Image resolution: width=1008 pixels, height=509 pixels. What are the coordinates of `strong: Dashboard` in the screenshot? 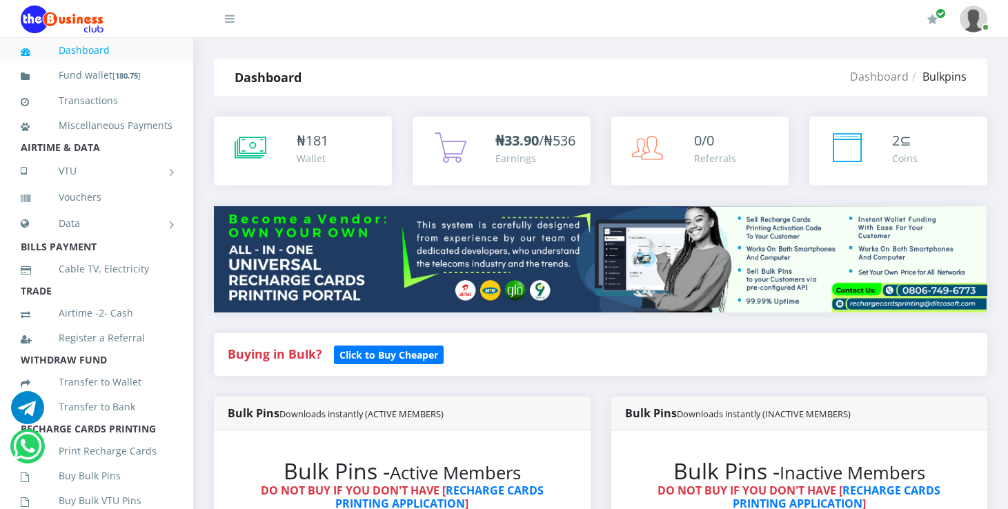 It's located at (268, 77).